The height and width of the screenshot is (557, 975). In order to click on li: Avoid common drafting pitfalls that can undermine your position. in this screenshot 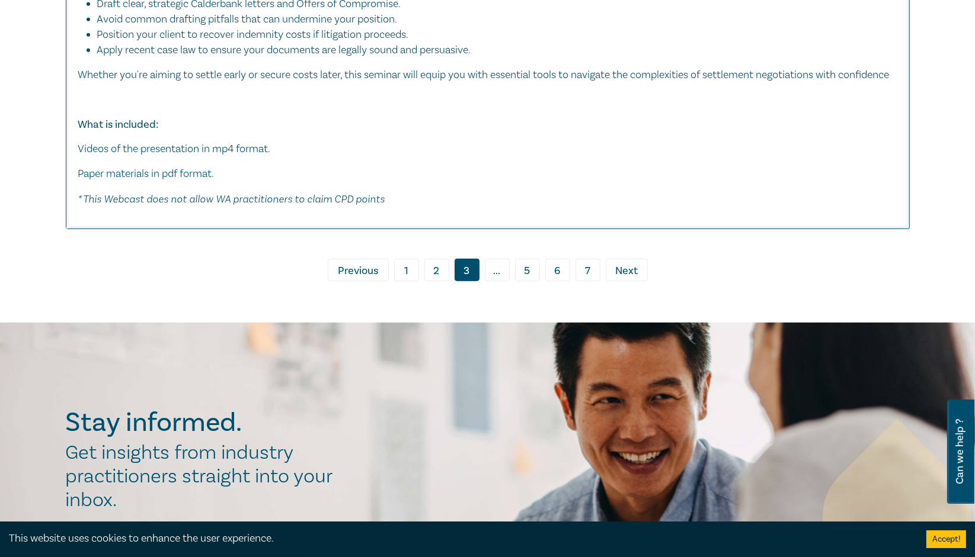, I will do `click(491, 20)`.